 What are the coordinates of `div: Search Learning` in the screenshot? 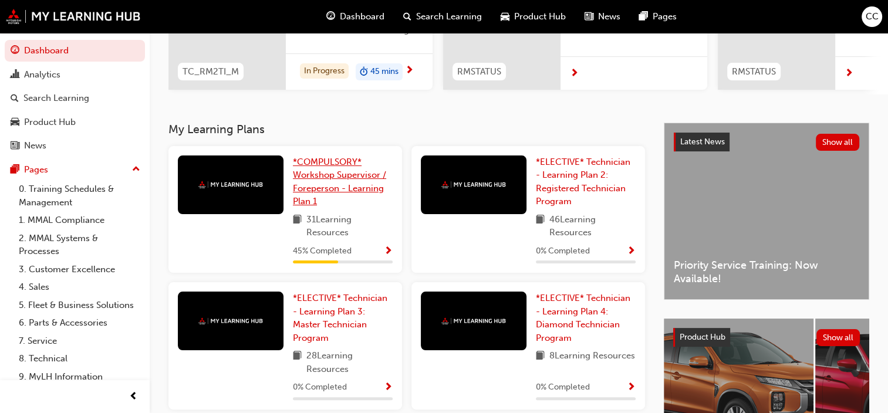 It's located at (56, 98).